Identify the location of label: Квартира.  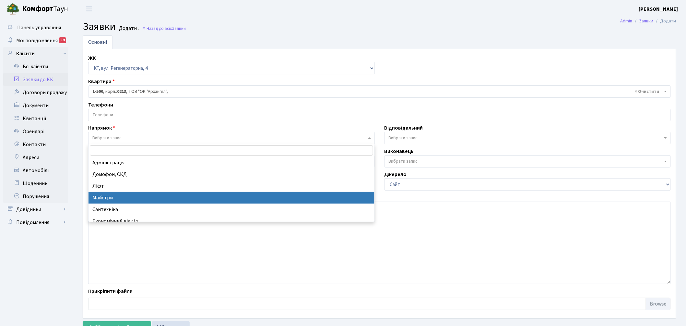
(101, 81).